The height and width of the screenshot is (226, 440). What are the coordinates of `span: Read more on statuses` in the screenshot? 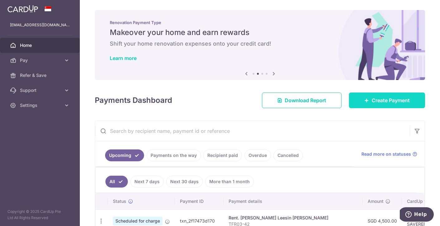 It's located at (386, 154).